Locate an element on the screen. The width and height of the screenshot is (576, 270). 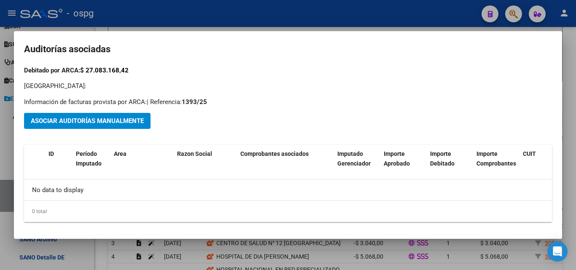
span: Asociar Auditorías Manualmente is located at coordinates (87, 122).